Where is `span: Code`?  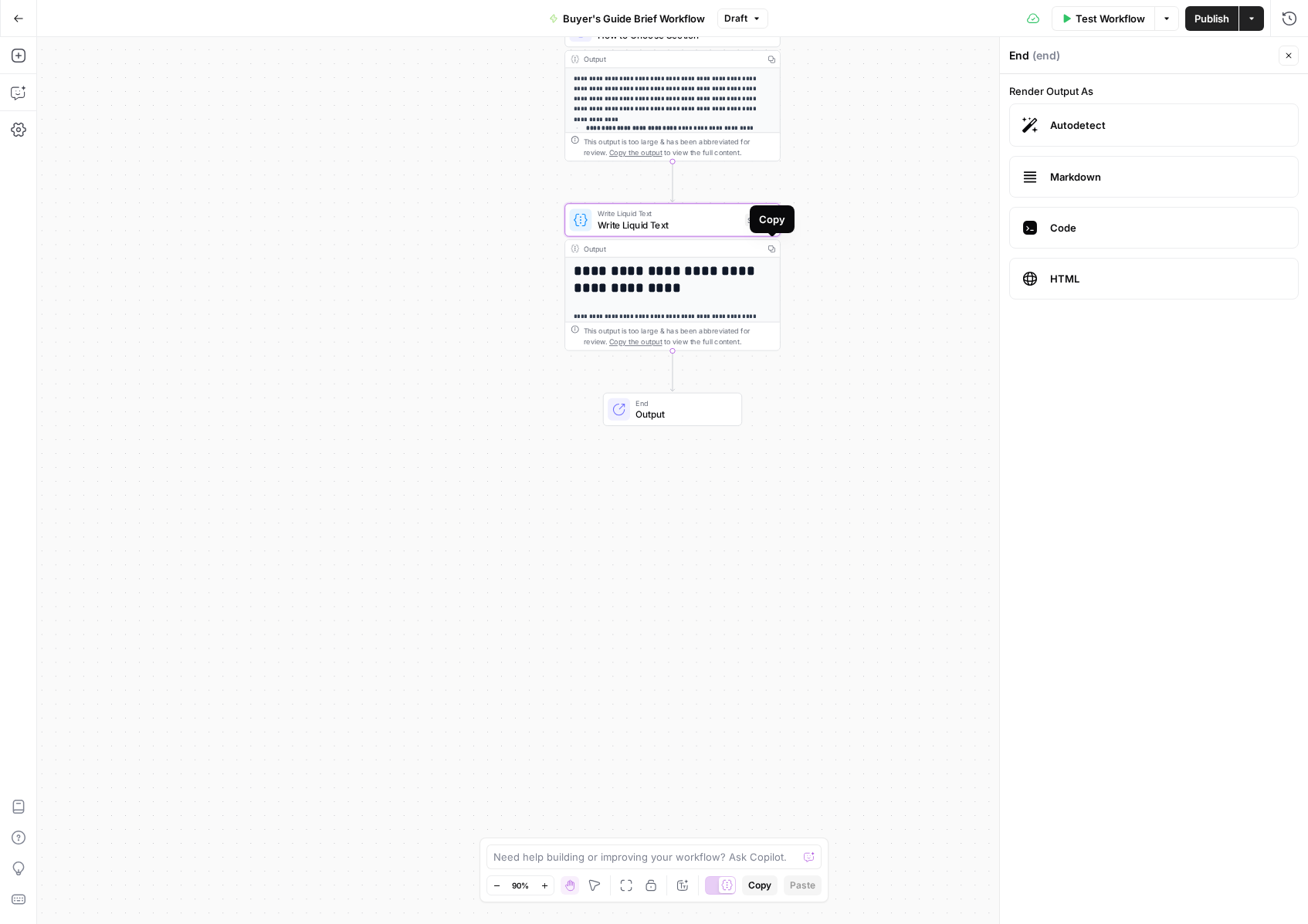 span: Code is located at coordinates (1168, 228).